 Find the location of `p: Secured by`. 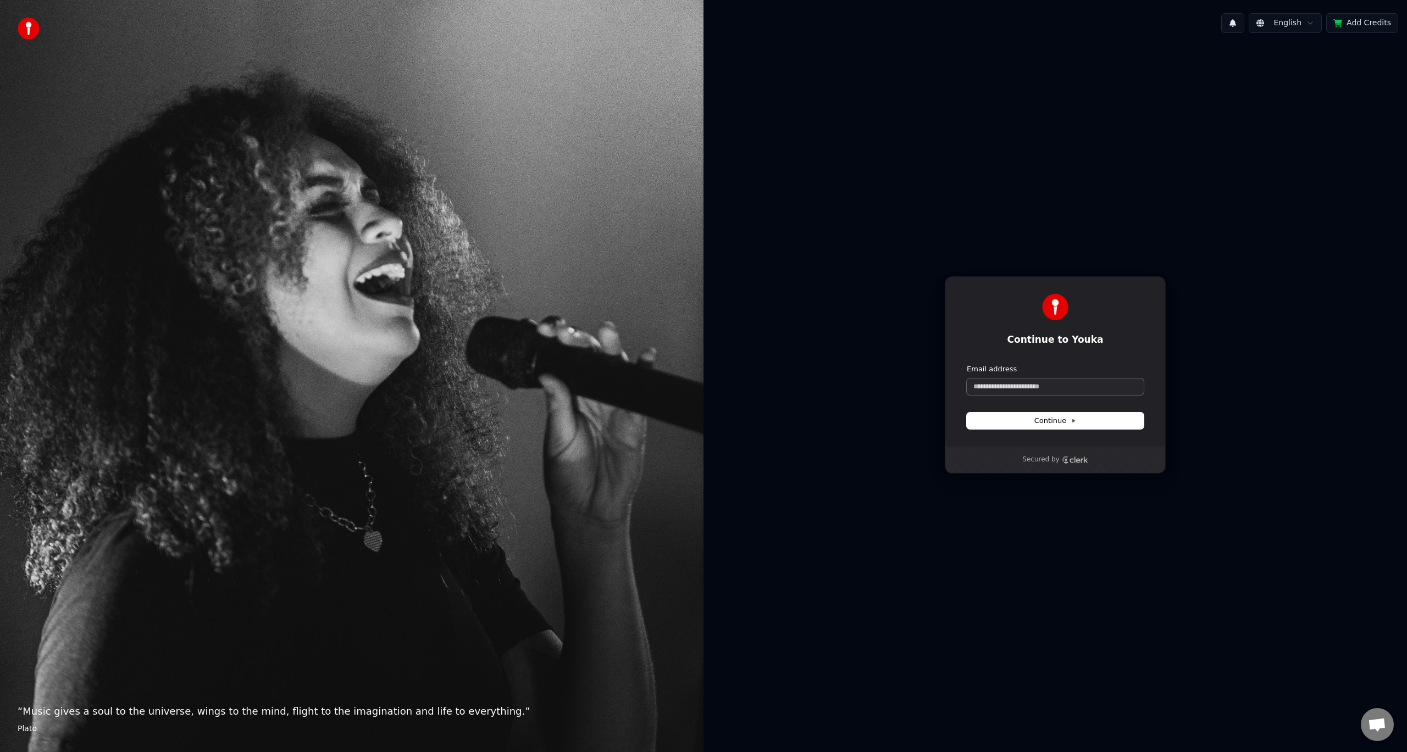

p: Secured by is located at coordinates (1040, 460).